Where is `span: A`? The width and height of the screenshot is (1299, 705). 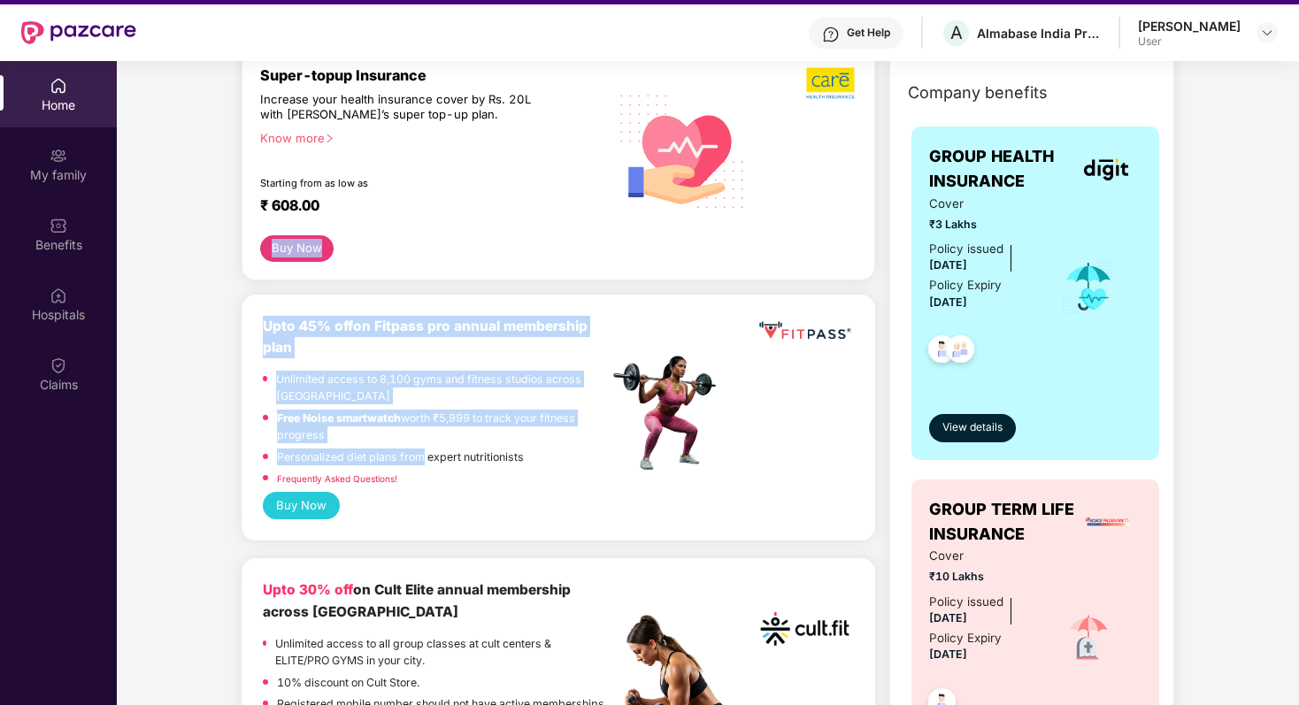 span: A is located at coordinates (956, 33).